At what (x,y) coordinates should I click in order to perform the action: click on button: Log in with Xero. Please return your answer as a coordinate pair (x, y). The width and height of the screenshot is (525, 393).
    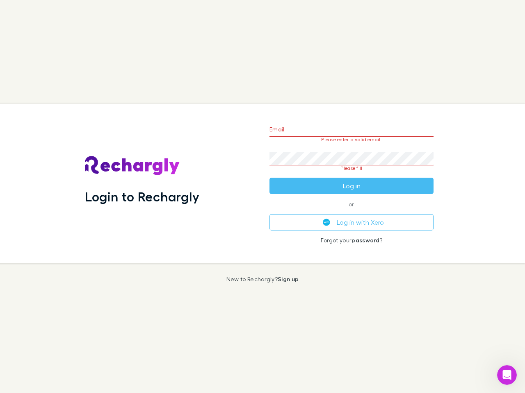
    Looking at the image, I should click on (351, 223).